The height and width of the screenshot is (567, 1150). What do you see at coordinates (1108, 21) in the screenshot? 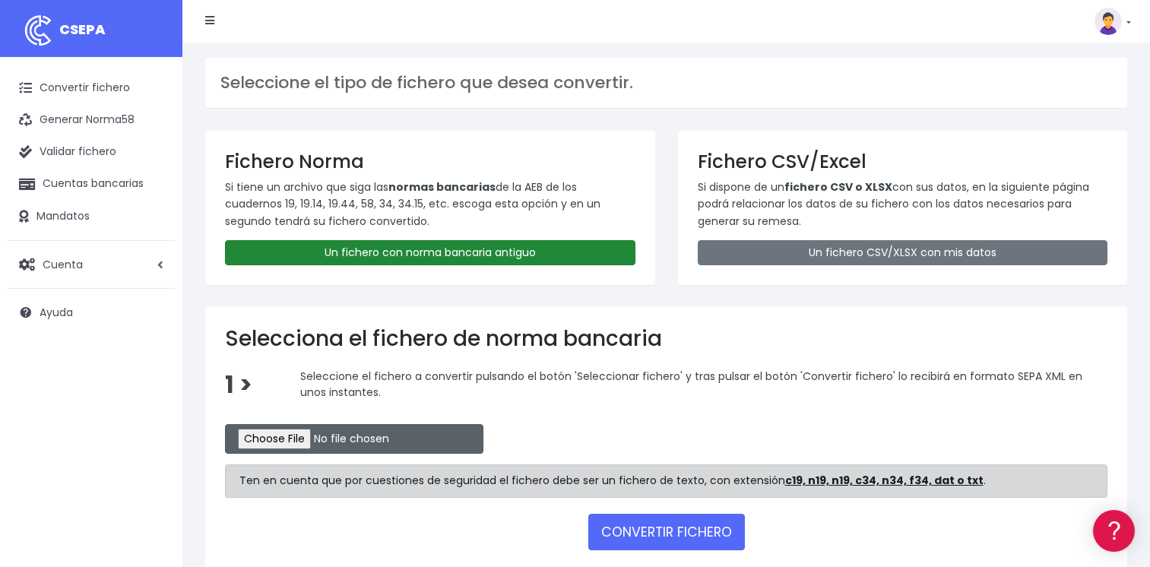
I see `img: profile` at bounding box center [1108, 21].